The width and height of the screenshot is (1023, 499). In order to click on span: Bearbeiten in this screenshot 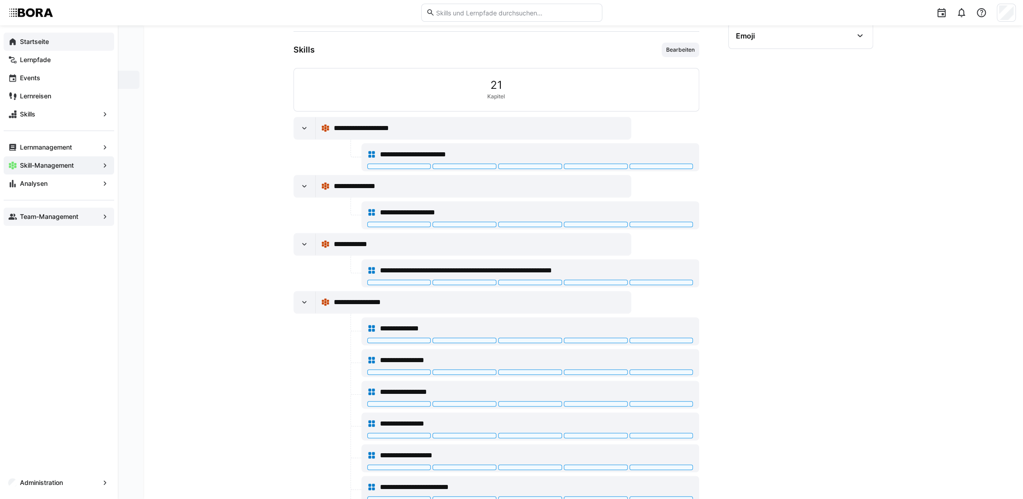, I will do `click(681, 50)`.